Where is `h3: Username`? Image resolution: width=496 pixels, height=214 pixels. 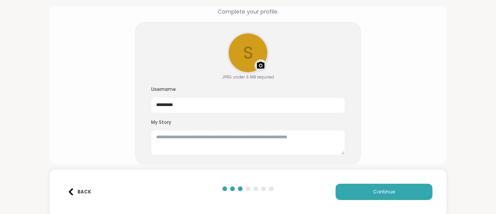 h3: Username is located at coordinates (248, 89).